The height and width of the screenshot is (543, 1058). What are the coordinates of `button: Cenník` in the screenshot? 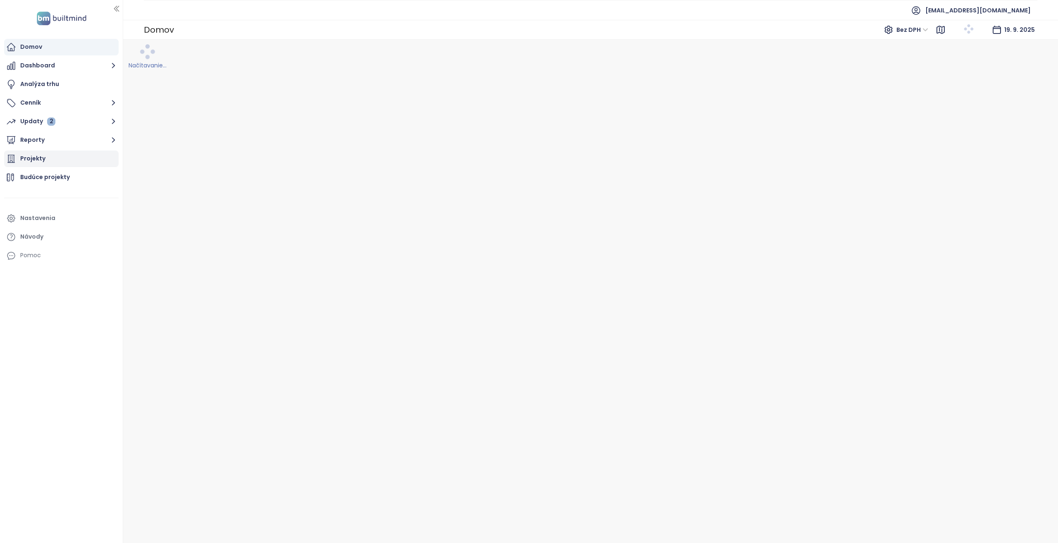 It's located at (61, 103).